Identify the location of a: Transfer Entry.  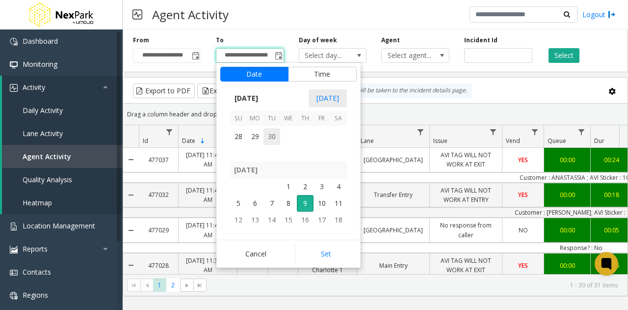
(393, 194).